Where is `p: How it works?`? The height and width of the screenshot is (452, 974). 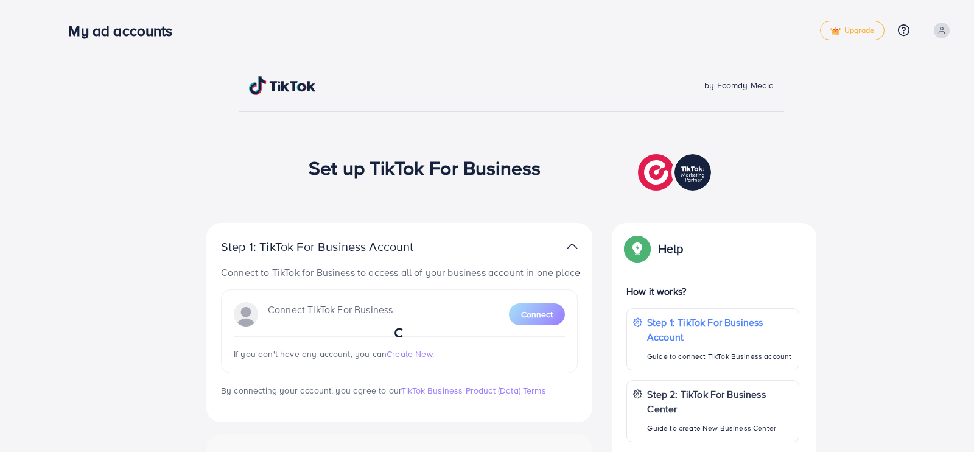 p: How it works? is located at coordinates (713, 291).